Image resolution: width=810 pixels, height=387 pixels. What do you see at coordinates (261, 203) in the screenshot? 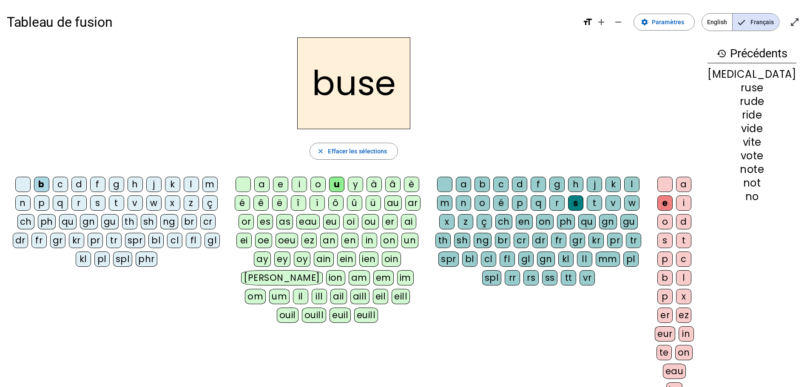
I see `div: ê` at bounding box center [261, 203].